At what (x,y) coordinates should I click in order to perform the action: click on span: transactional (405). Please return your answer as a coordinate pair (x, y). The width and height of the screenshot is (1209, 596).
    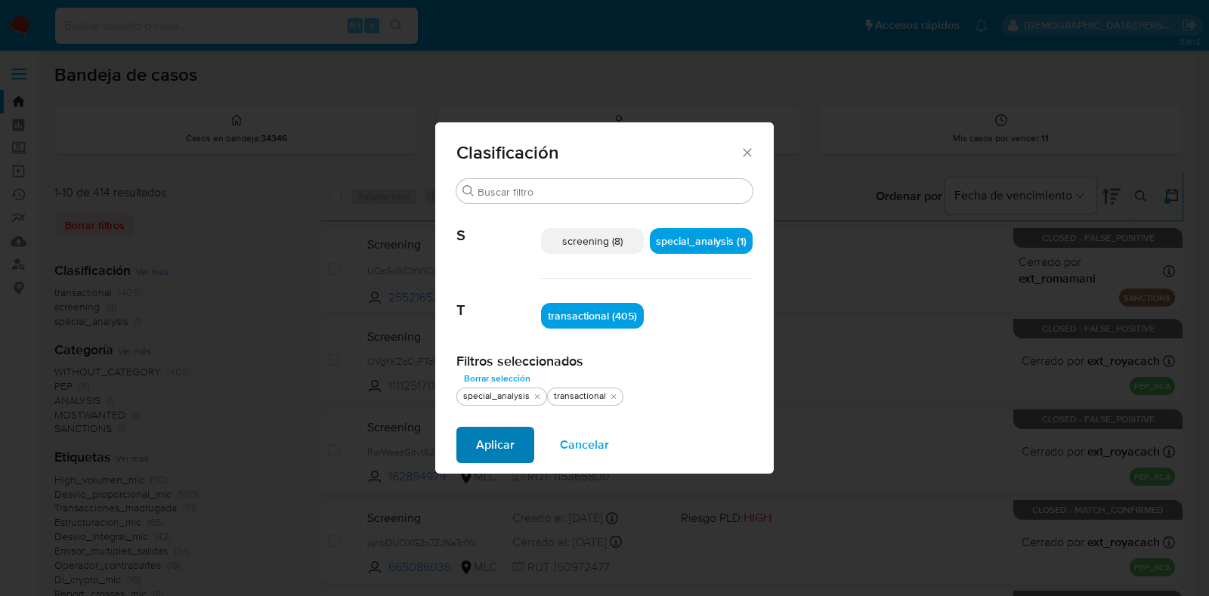
    Looking at the image, I should click on (592, 316).